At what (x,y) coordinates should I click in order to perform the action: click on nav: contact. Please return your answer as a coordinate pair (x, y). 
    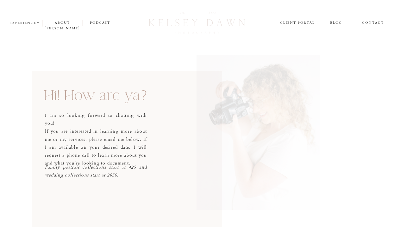
    Looking at the image, I should click on (373, 23).